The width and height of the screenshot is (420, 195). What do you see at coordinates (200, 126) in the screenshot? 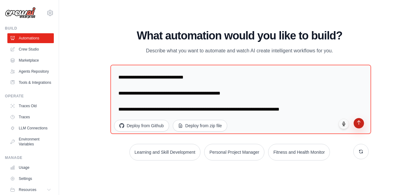
I see `button: Deploy from zip file` at bounding box center [200, 126].